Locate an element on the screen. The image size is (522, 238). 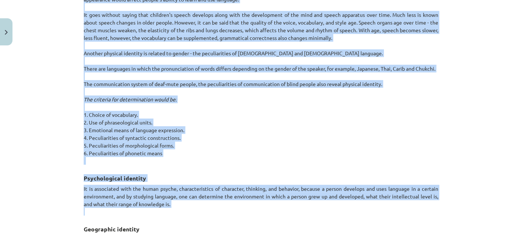
font: The criteria for determination would be: is located at coordinates (130, 99).